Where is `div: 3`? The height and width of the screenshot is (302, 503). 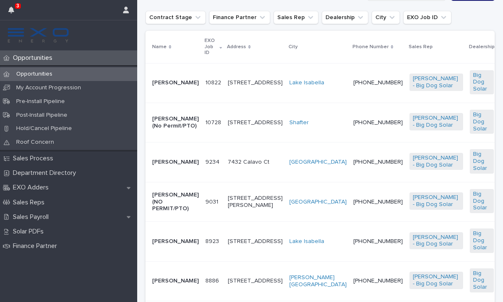 div: 3 is located at coordinates (14, 12).